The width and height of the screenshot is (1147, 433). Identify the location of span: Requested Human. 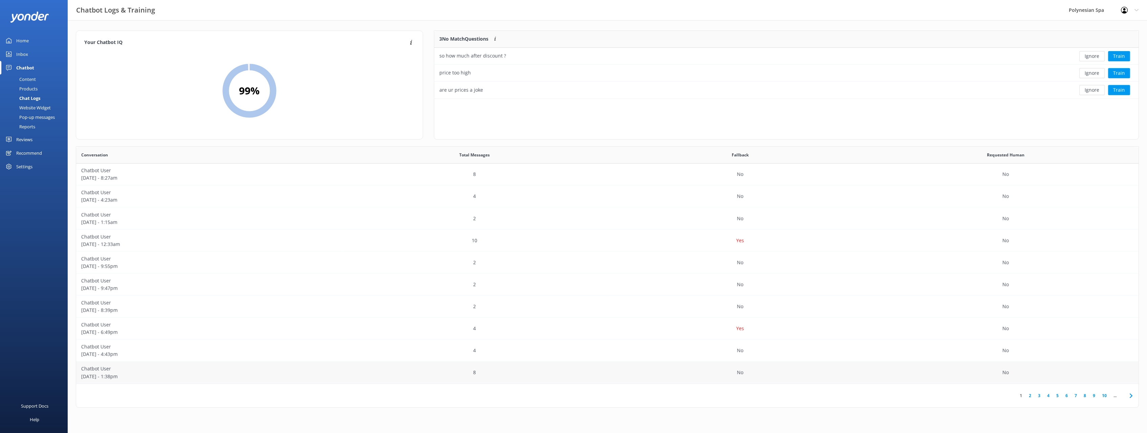
(1005, 155).